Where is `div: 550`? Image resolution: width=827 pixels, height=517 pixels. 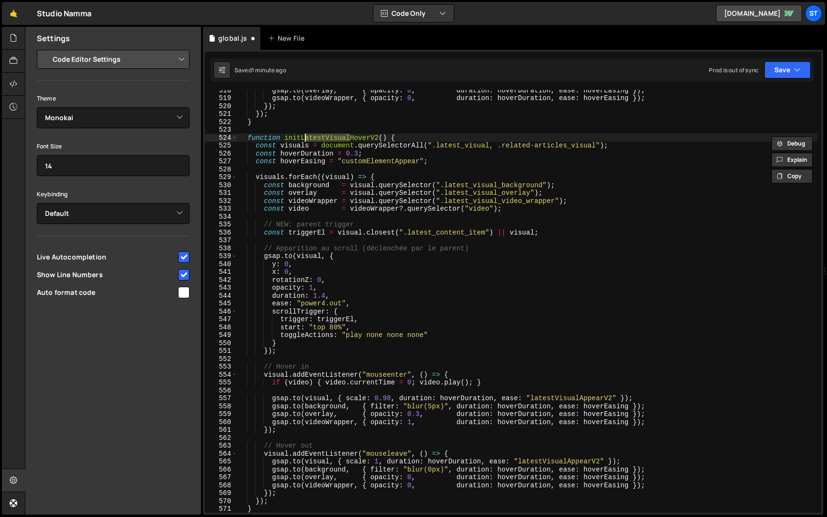
div: 550 is located at coordinates (221, 343).